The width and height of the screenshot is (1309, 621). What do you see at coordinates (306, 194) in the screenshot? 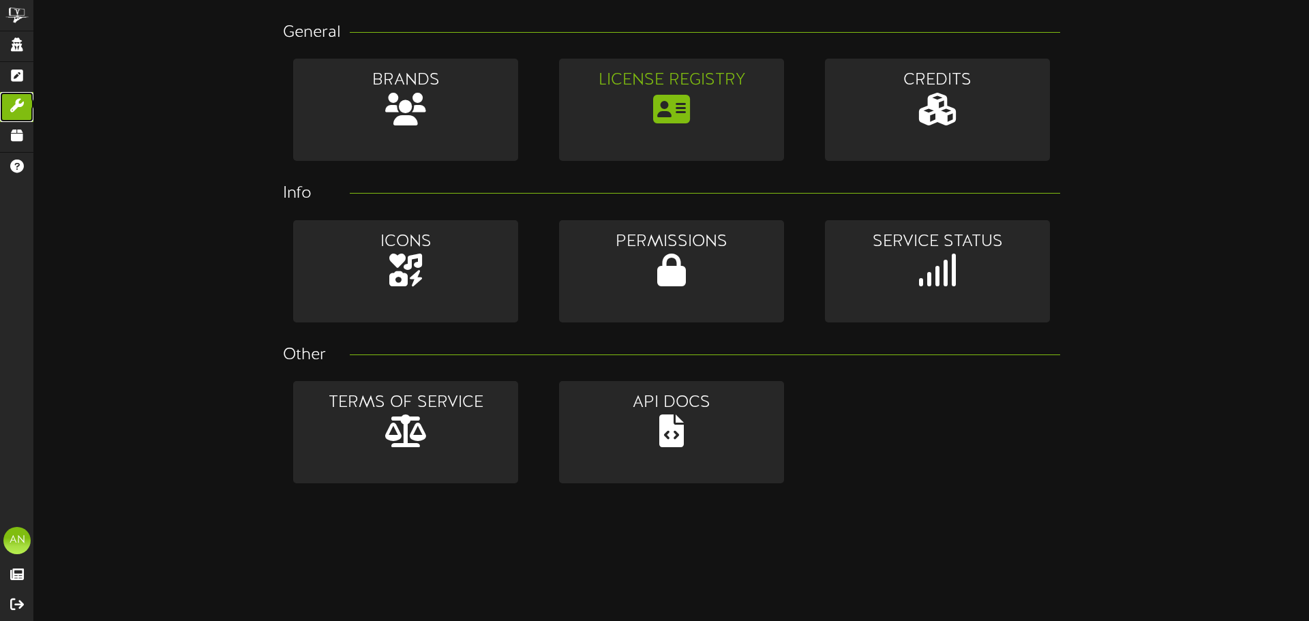
I see `h3: Info` at bounding box center [306, 194].